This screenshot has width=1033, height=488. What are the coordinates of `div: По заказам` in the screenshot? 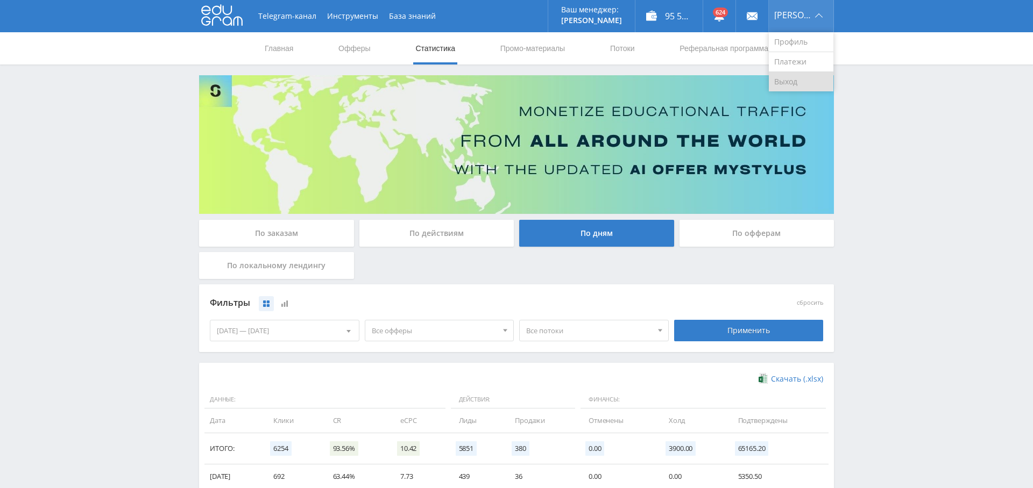 It's located at (276, 233).